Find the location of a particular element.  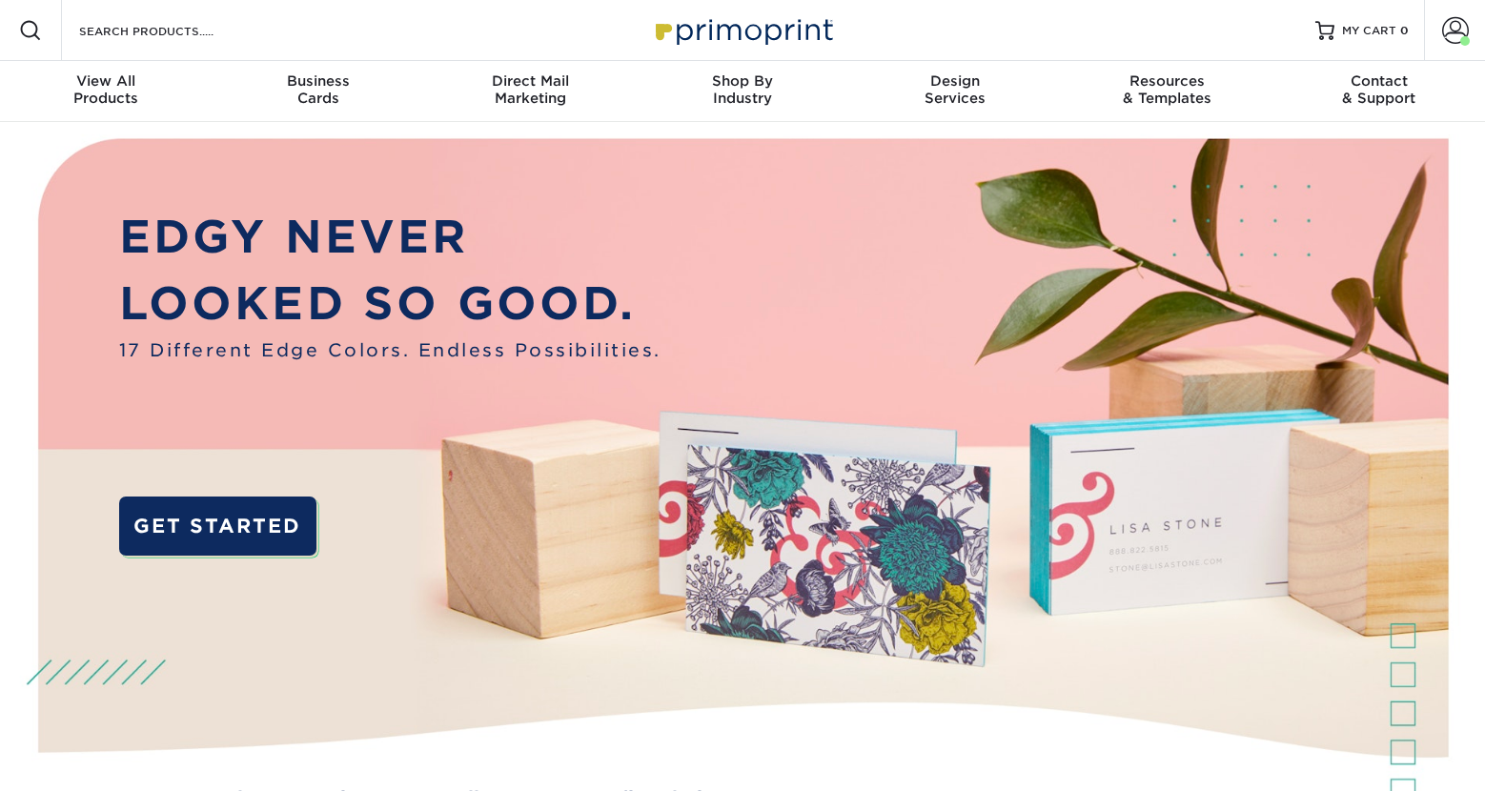

a: DesignServices is located at coordinates (954, 92).